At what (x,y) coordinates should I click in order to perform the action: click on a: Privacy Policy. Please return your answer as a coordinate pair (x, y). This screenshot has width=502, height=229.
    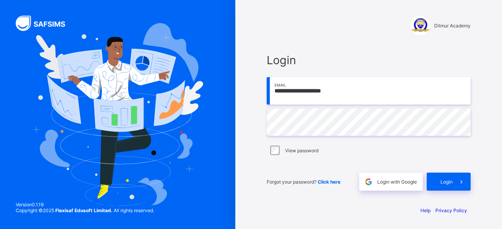
    Looking at the image, I should click on (451, 211).